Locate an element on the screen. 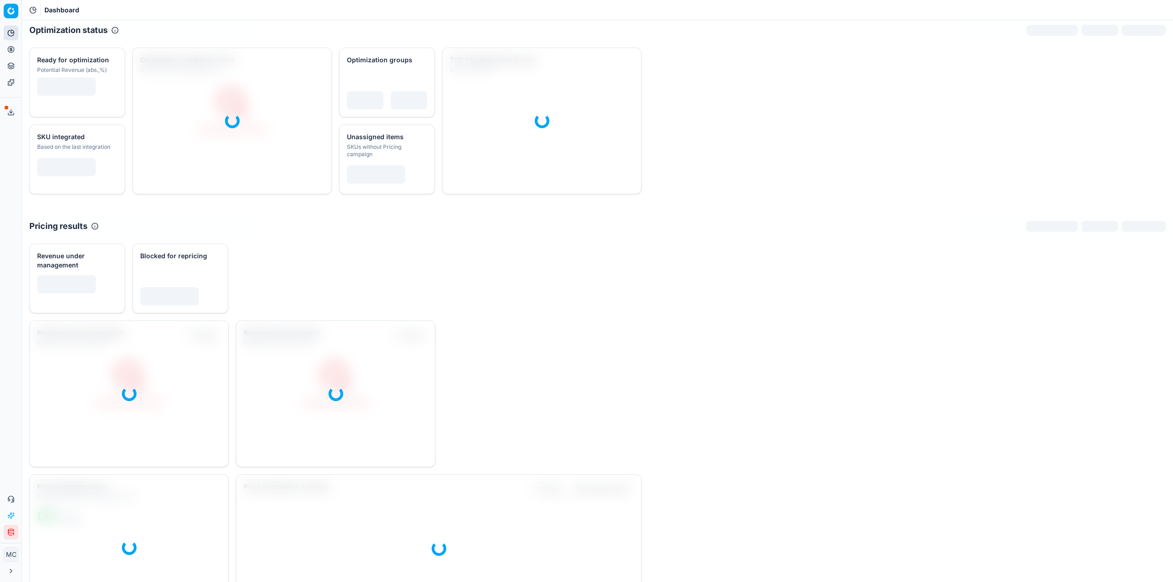 This screenshot has width=1173, height=582. div: Blocked for repricing is located at coordinates (179, 256).